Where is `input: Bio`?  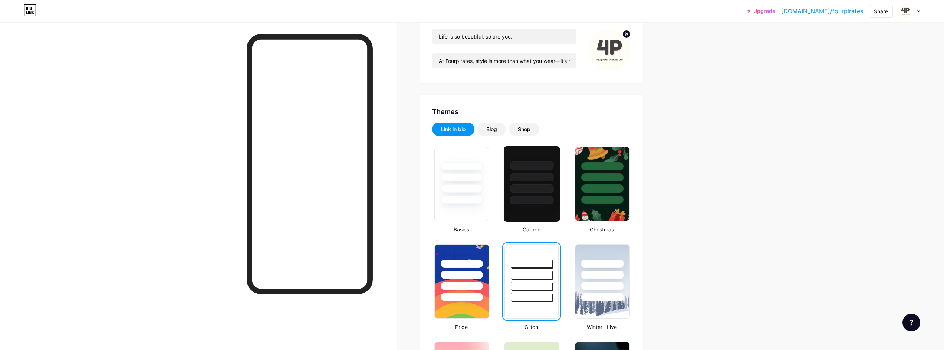 input: Bio is located at coordinates (504, 61).